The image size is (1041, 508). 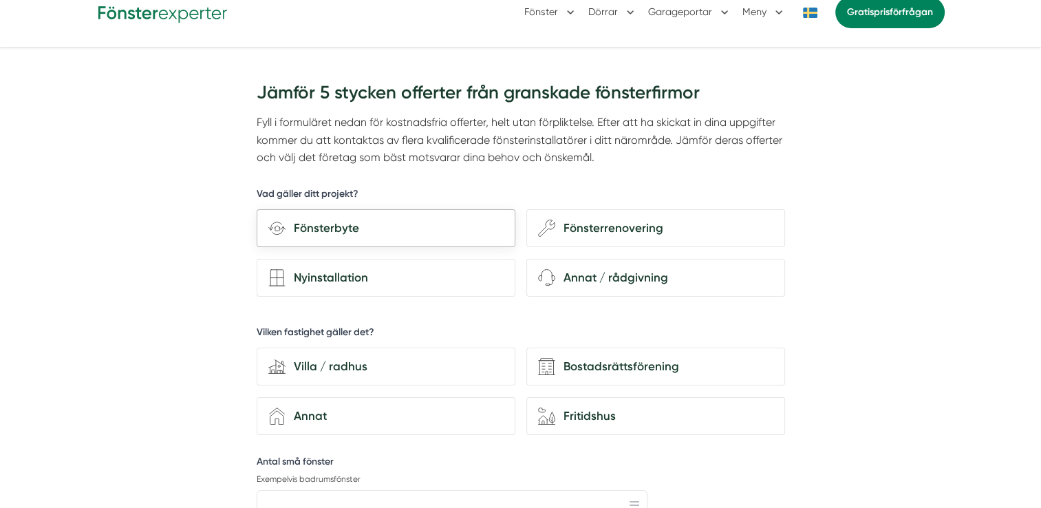 What do you see at coordinates (452, 479) in the screenshot?
I see `p: Exempelvis badrumsfönster` at bounding box center [452, 479].